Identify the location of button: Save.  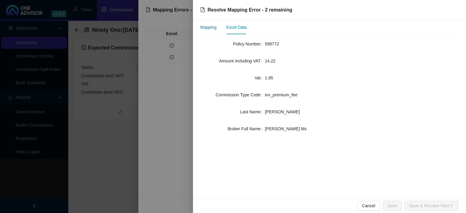
(392, 206).